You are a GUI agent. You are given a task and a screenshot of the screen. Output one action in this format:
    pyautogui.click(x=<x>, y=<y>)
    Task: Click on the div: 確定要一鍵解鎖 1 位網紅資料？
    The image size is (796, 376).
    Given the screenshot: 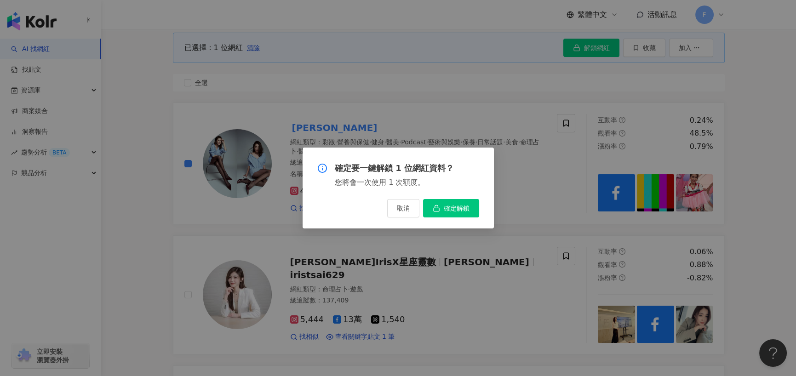 What is the action you would take?
    pyautogui.click(x=398, y=168)
    